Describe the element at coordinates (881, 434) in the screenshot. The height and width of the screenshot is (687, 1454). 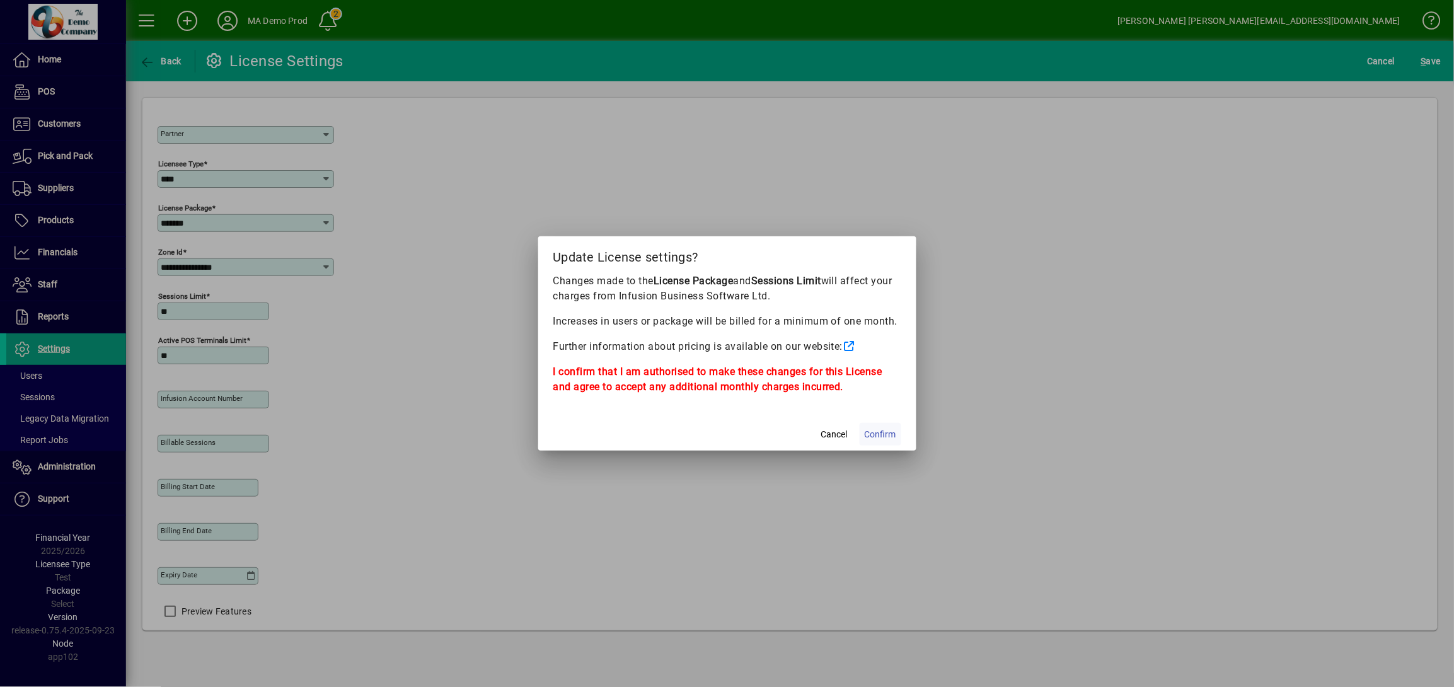
I see `span: Confirm` at that location.